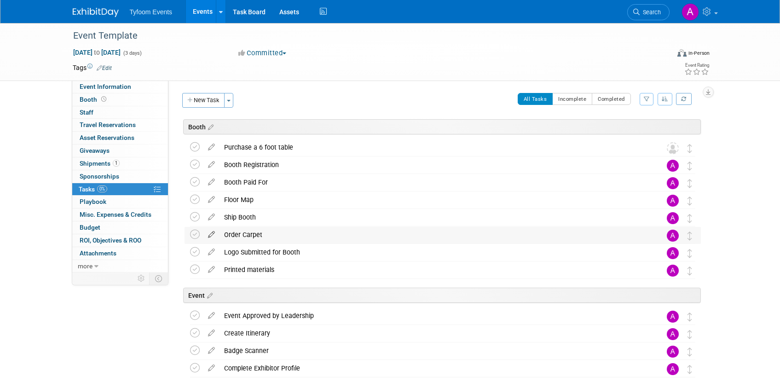 This screenshot has width=780, height=382. I want to click on div: Ship Booth, so click(434, 217).